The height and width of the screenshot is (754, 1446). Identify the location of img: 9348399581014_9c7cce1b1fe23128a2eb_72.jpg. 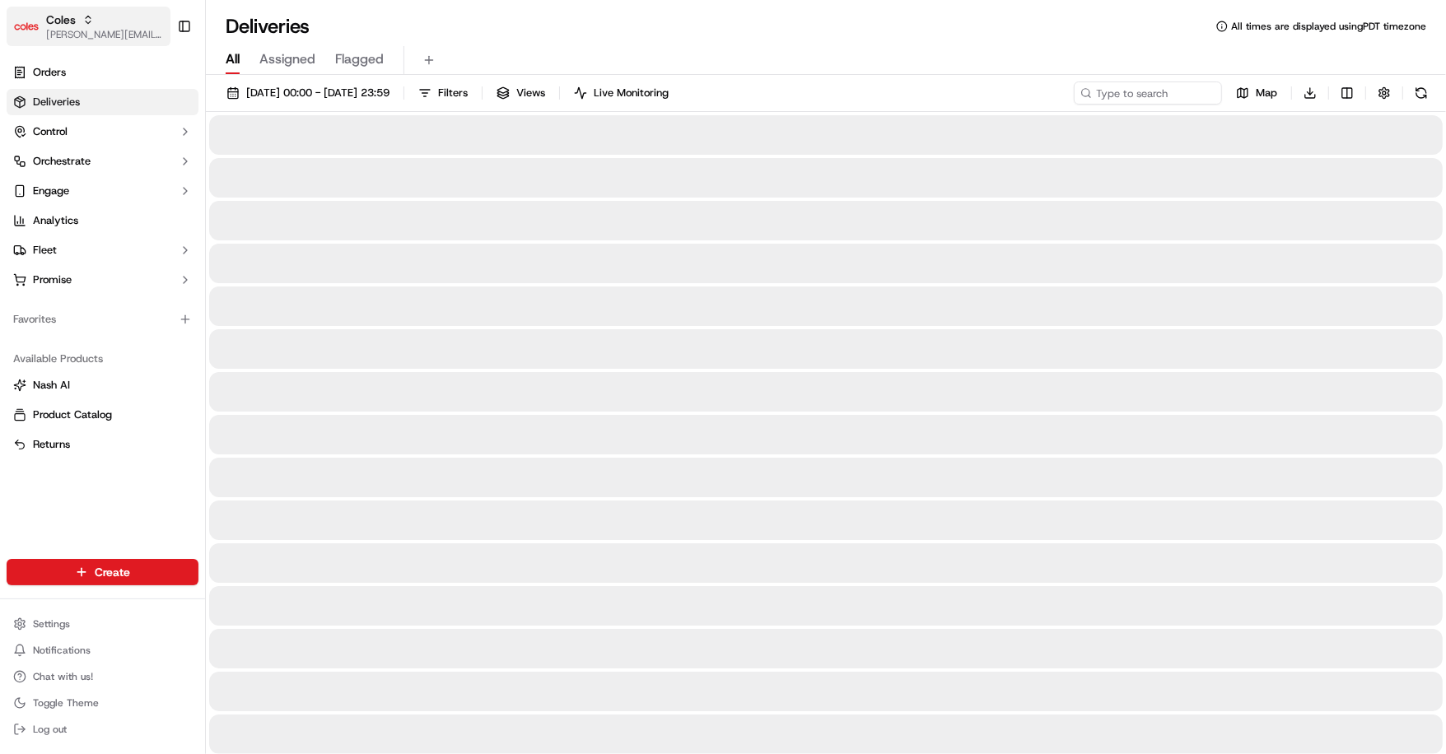
(49, 171).